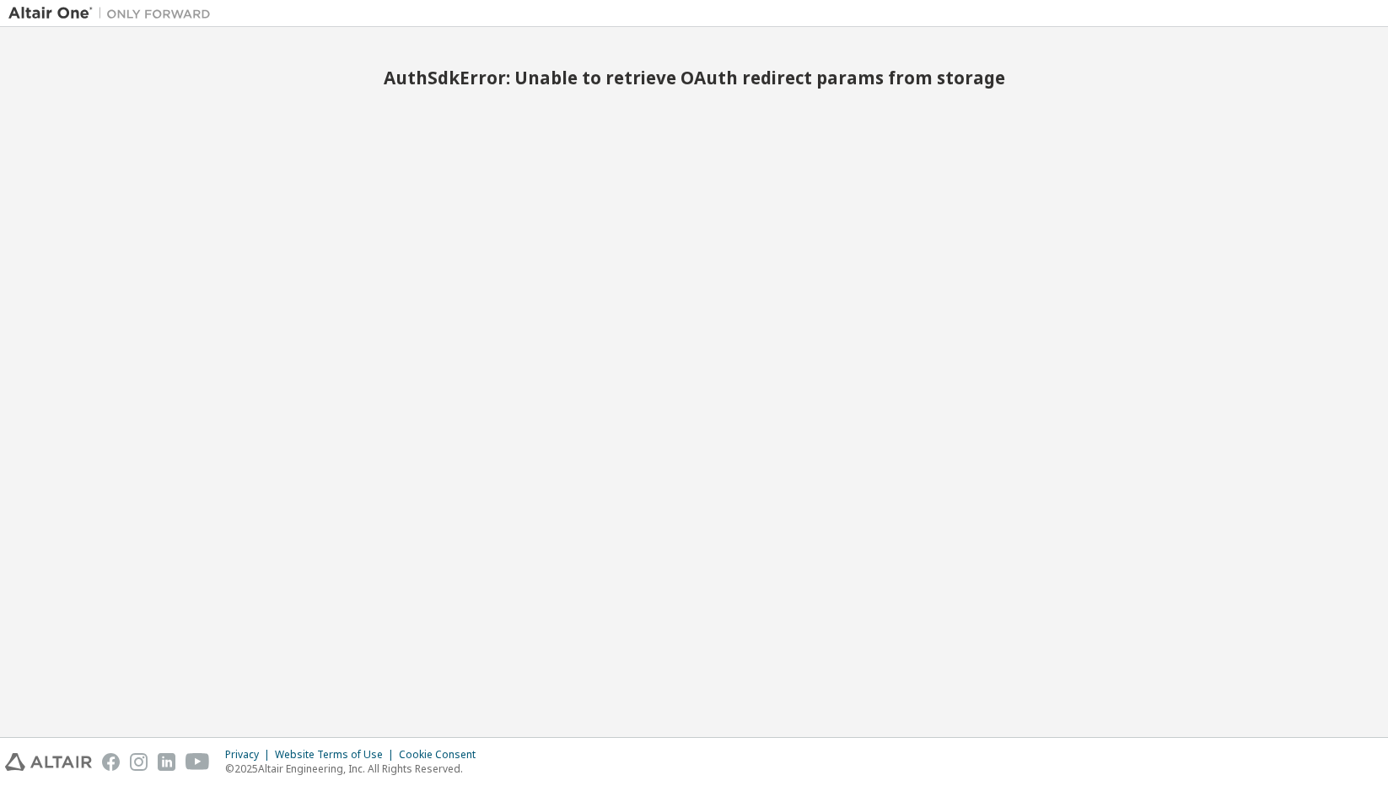 Image resolution: width=1388 pixels, height=786 pixels. What do you see at coordinates (114, 13) in the screenshot?
I see `img: Altair One` at bounding box center [114, 13].